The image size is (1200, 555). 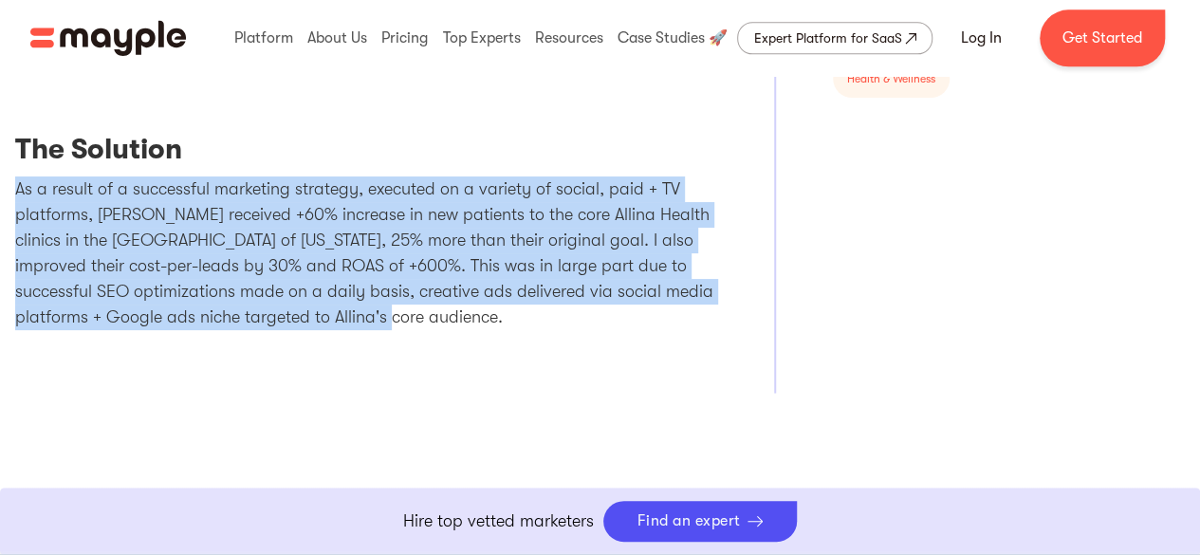 What do you see at coordinates (108, 38) in the screenshot?
I see `img: Mayple logo` at bounding box center [108, 38].